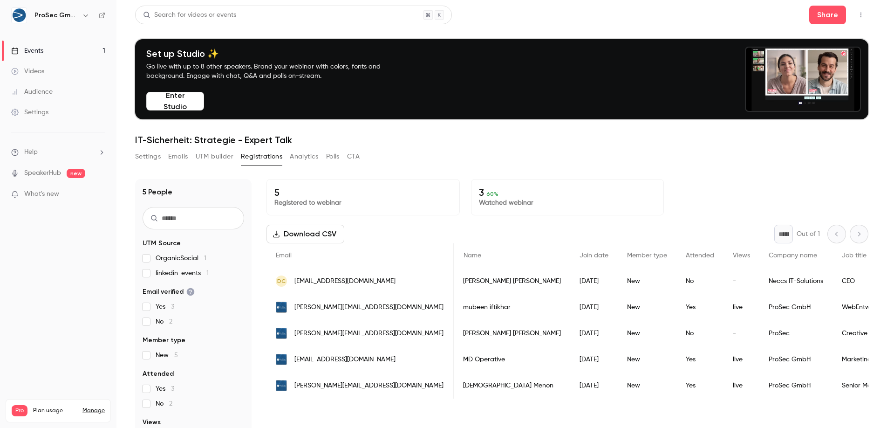  I want to click on button: Analytics, so click(304, 157).